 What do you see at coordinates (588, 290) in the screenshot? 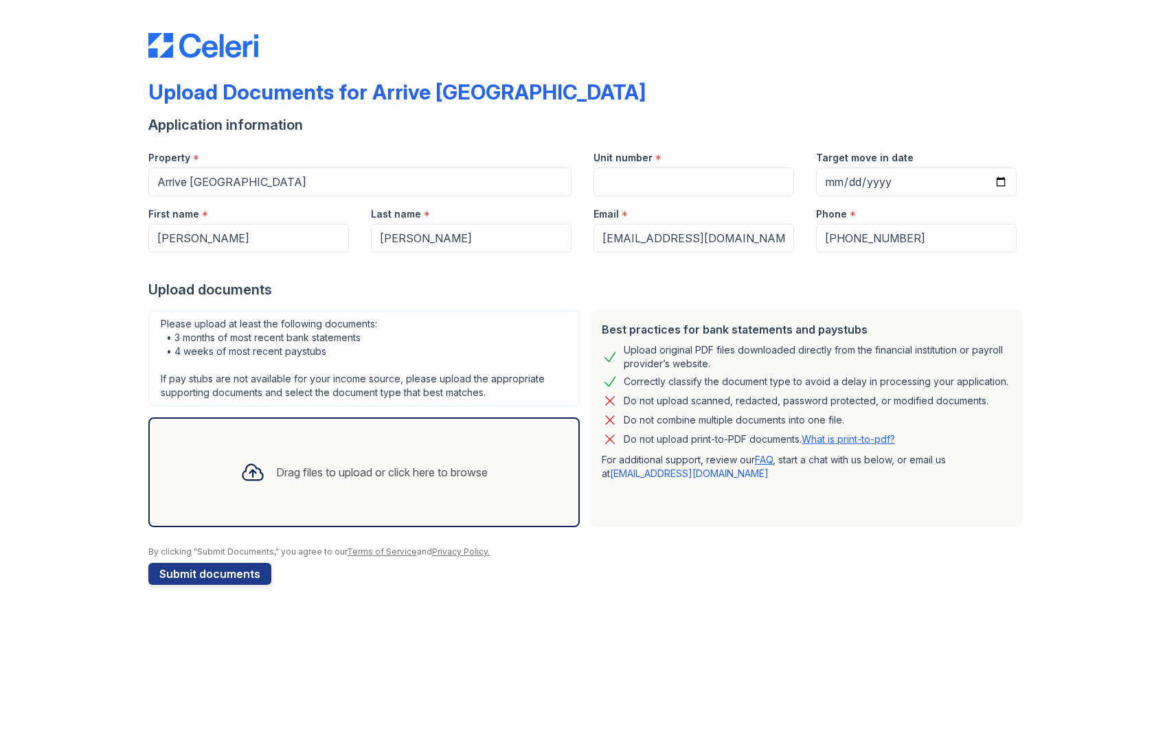
I see `div: Upload documents` at bounding box center [588, 290].